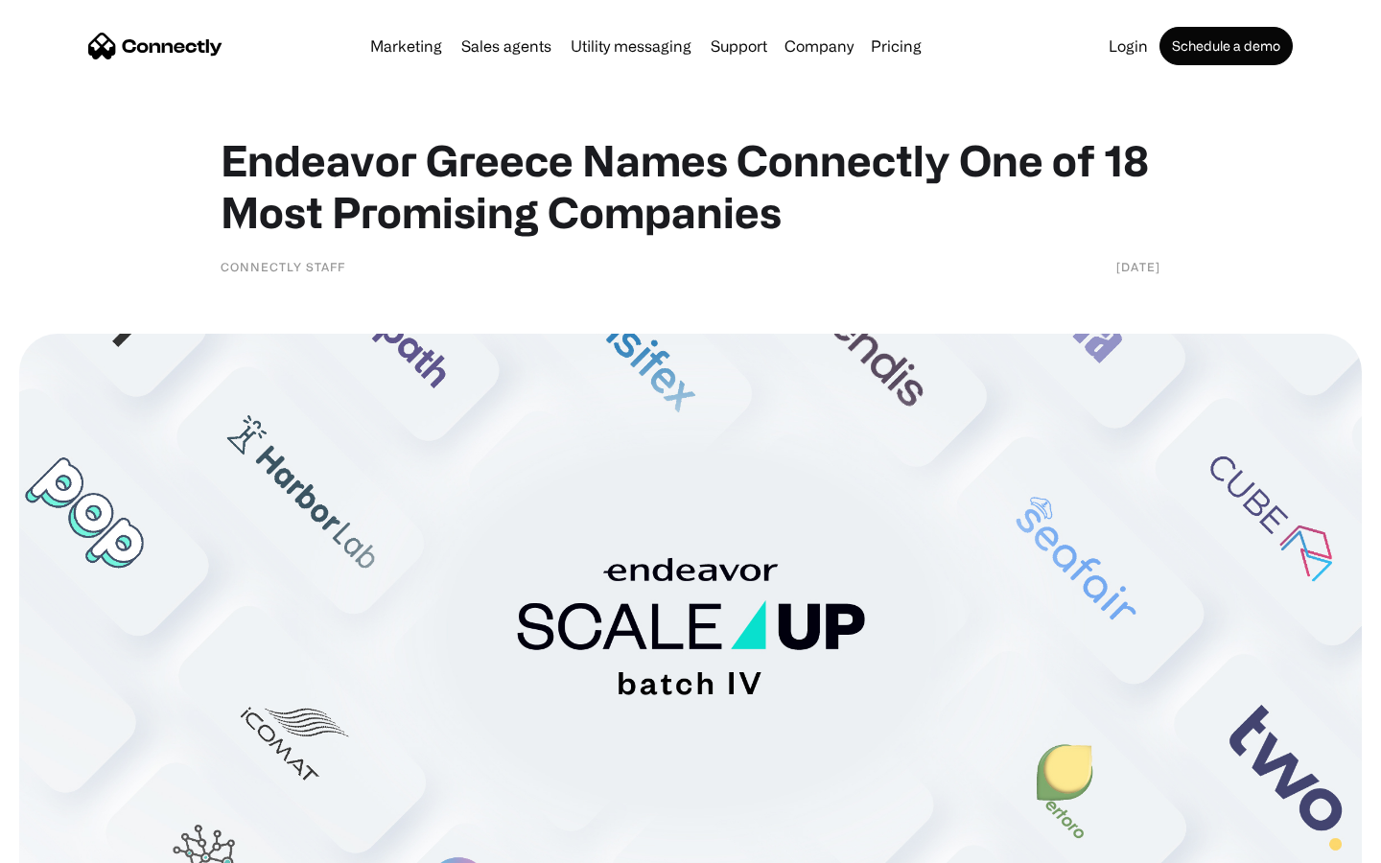 Image resolution: width=1381 pixels, height=863 pixels. What do you see at coordinates (506, 46) in the screenshot?
I see `a: Sales agents` at bounding box center [506, 46].